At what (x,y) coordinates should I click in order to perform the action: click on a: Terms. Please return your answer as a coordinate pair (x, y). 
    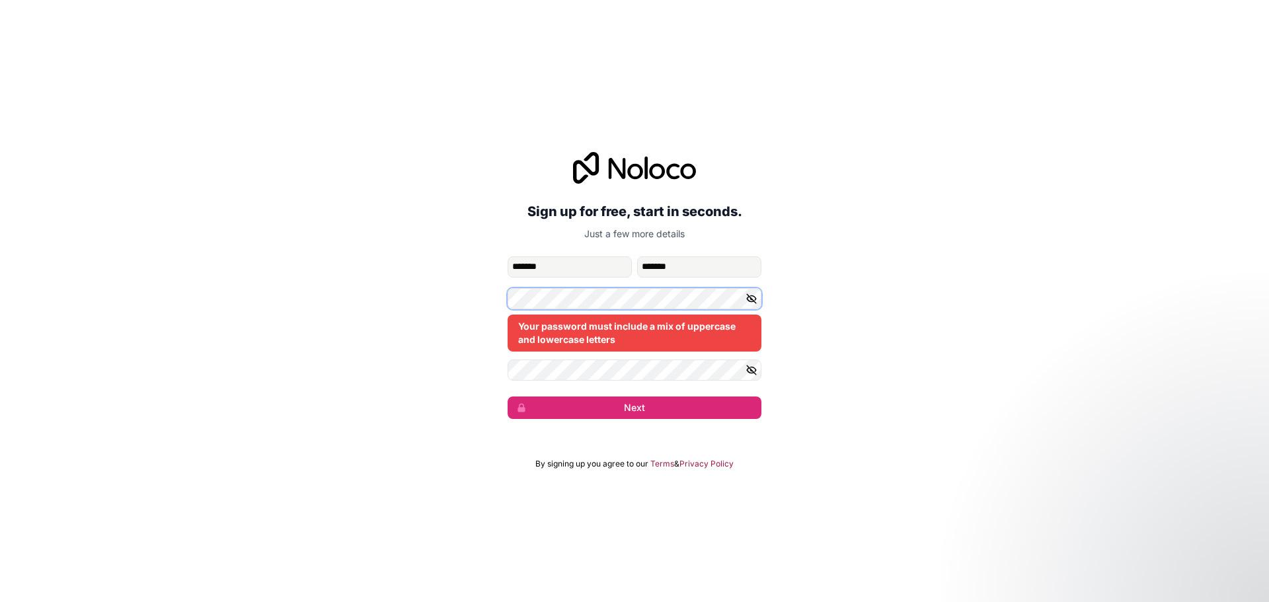
    Looking at the image, I should click on (662, 464).